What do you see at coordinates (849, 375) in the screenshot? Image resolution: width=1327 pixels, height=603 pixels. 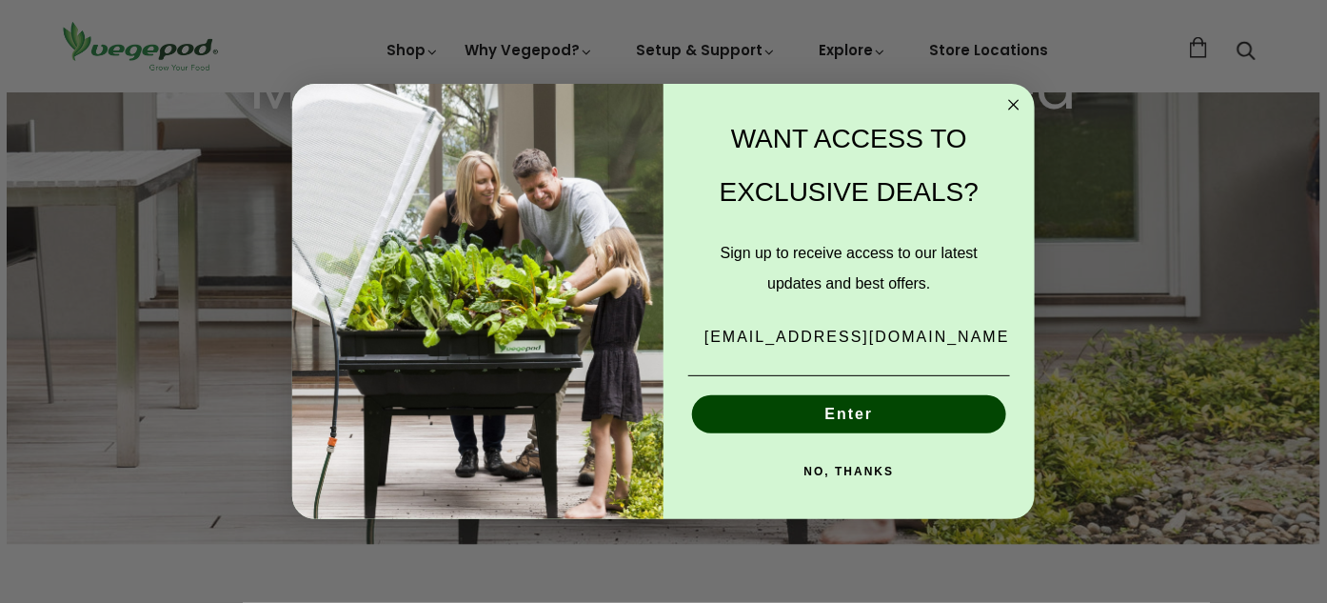 I see `img: underline` at bounding box center [849, 375].